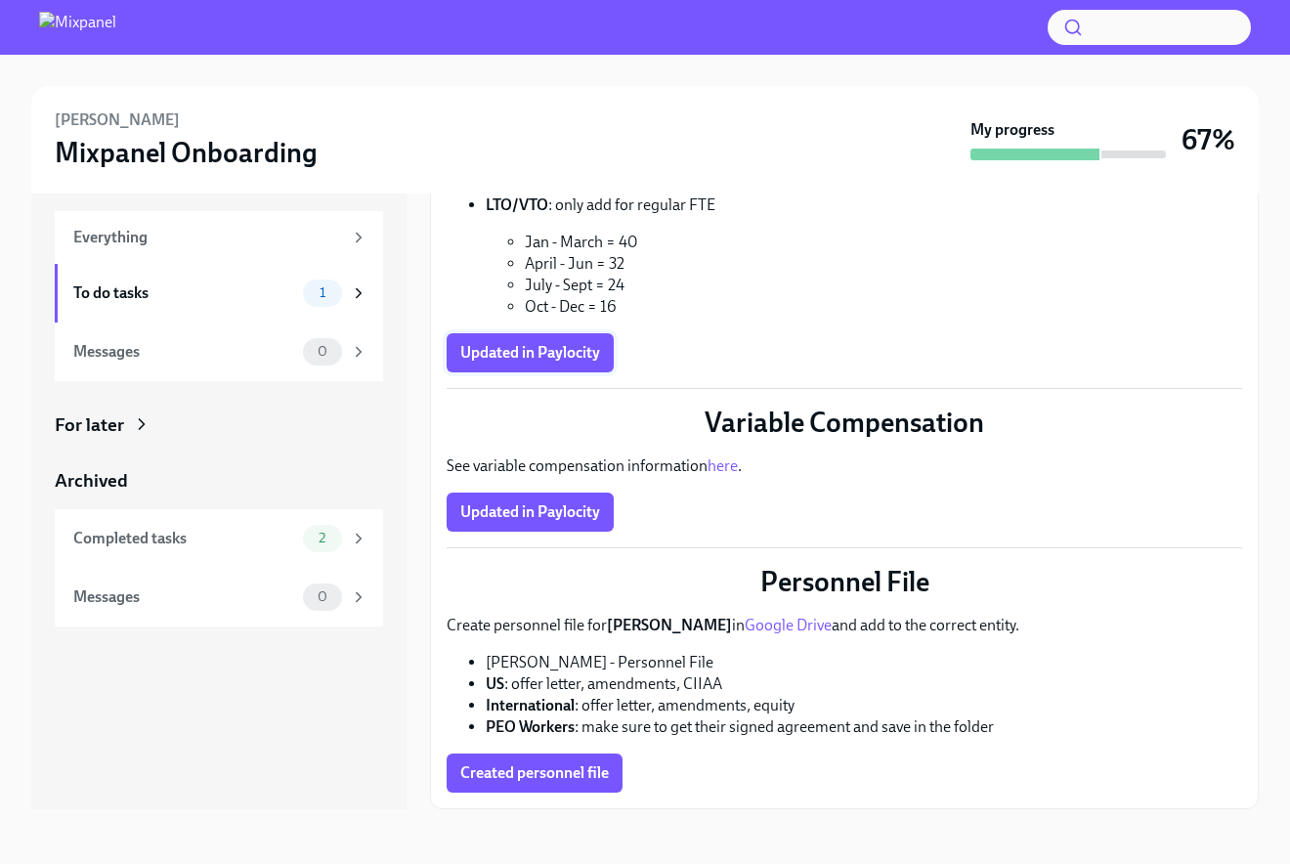 Image resolution: width=1290 pixels, height=864 pixels. What do you see at coordinates (186, 152) in the screenshot?
I see `h3: Mixpanel Onboarding` at bounding box center [186, 152].